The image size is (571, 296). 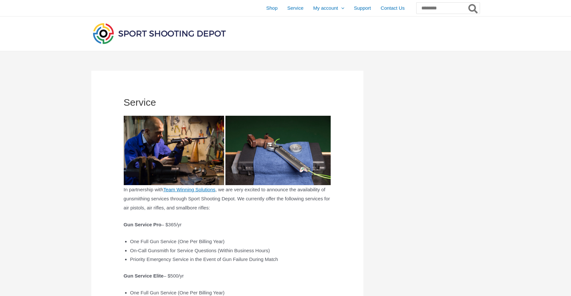 I want to click on li: Priority Emergency Service in the Event of Gun Failure During Match, so click(x=231, y=259).